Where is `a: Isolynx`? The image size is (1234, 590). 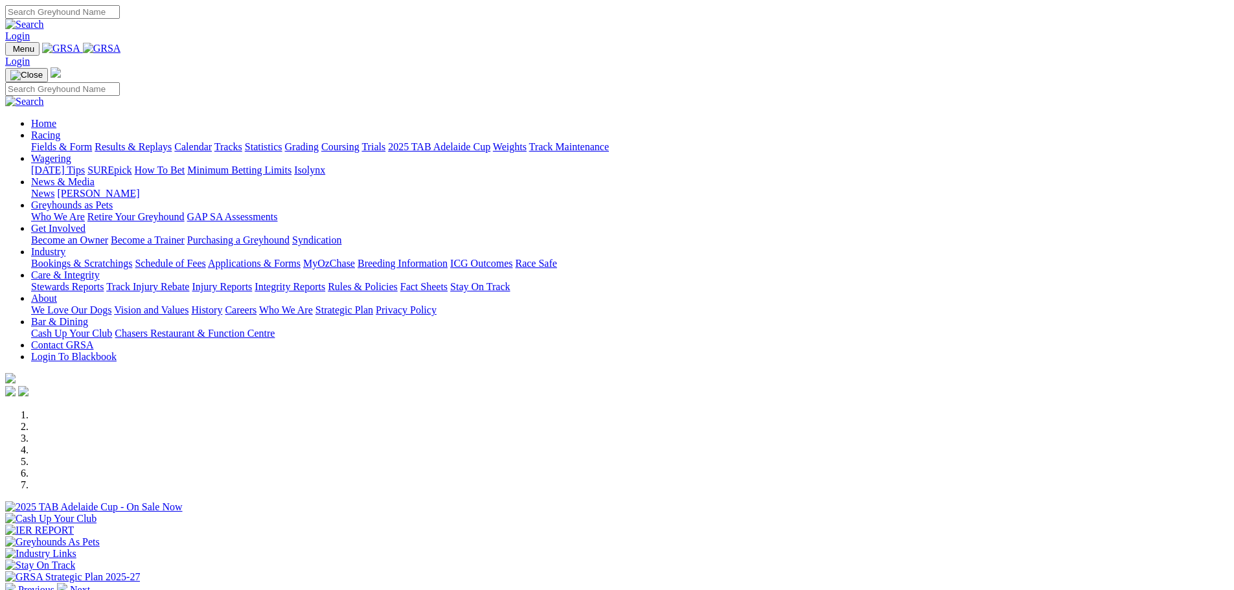
a: Isolynx is located at coordinates (310, 170).